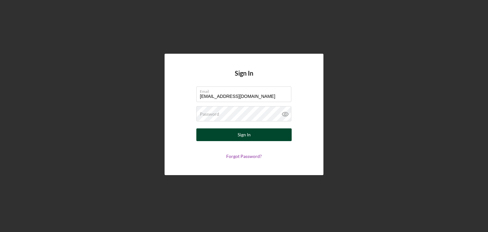 Image resolution: width=488 pixels, height=232 pixels. I want to click on button: Sign In, so click(244, 135).